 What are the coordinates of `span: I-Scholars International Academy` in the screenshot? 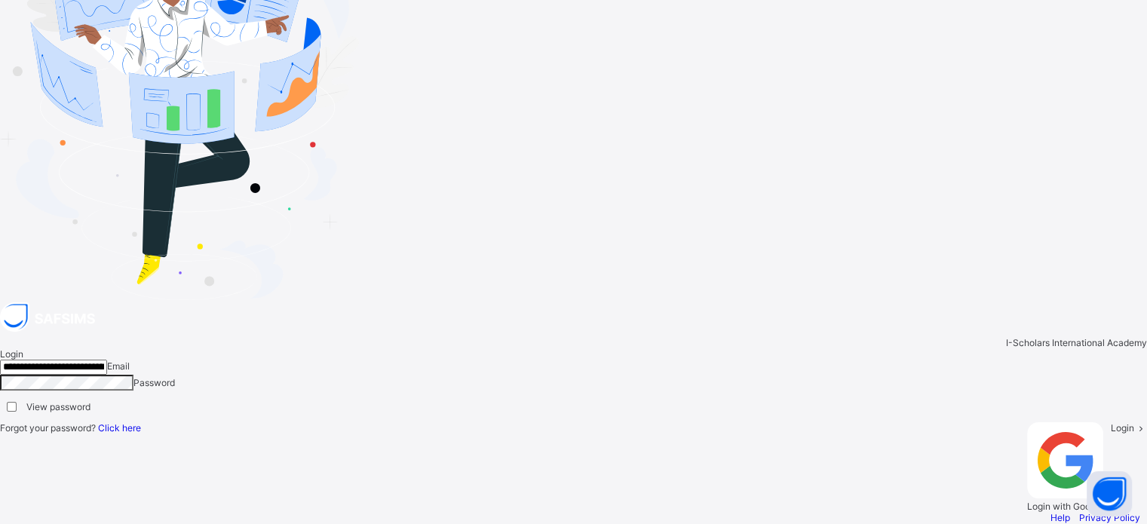 It's located at (1076, 342).